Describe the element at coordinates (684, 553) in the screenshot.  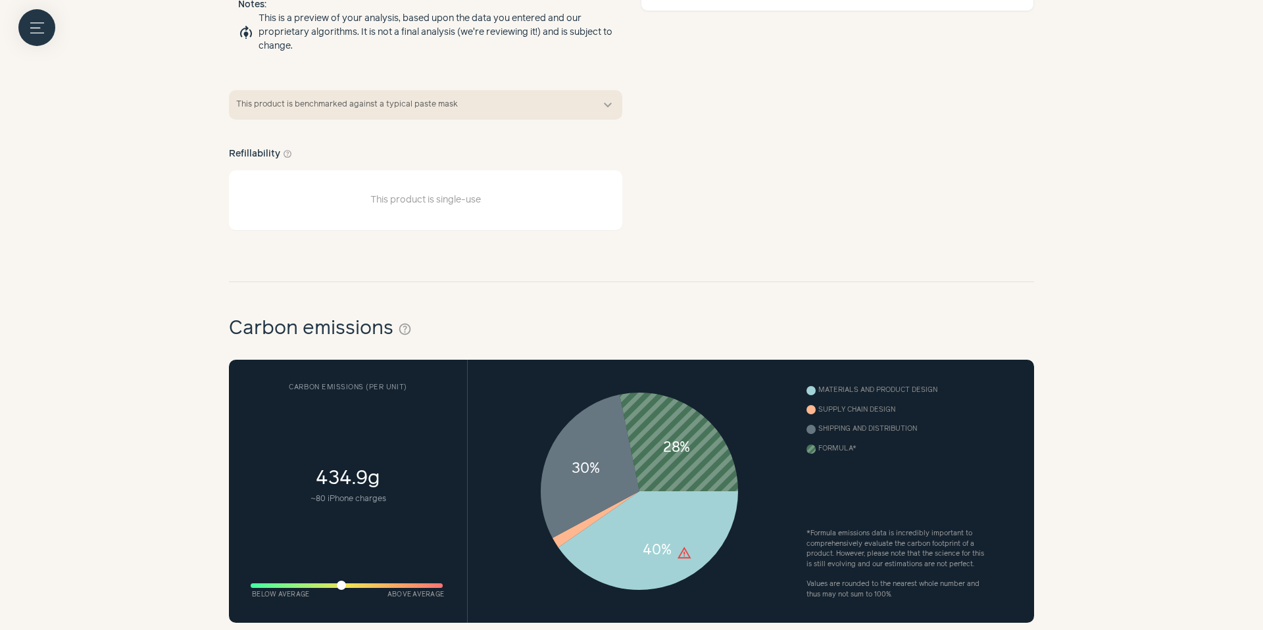
I see `text: warning` at that location.